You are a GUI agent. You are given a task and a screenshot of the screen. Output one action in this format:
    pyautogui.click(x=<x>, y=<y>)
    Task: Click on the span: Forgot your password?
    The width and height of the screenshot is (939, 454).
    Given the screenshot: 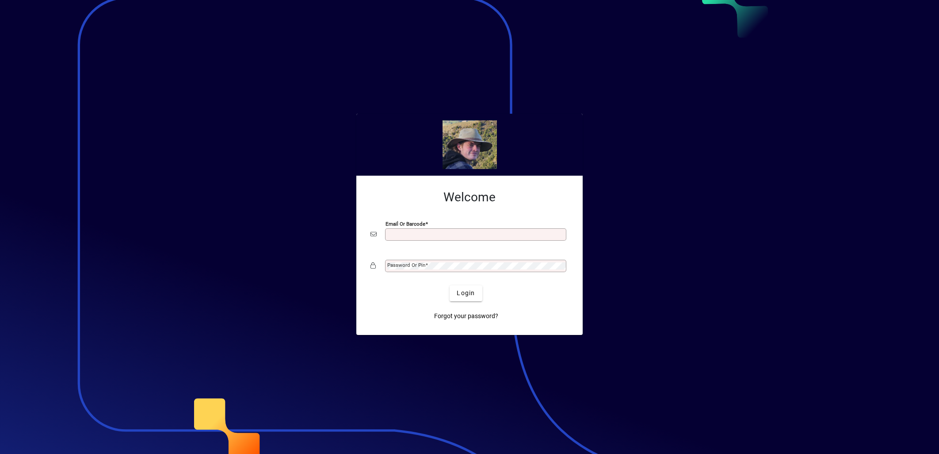 What is the action you would take?
    pyautogui.click(x=466, y=316)
    